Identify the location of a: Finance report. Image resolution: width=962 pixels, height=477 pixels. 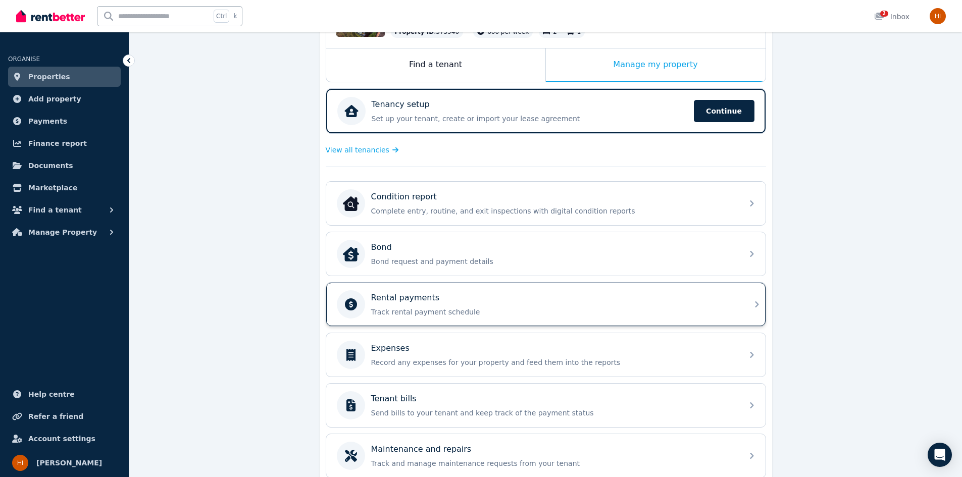
(64, 143).